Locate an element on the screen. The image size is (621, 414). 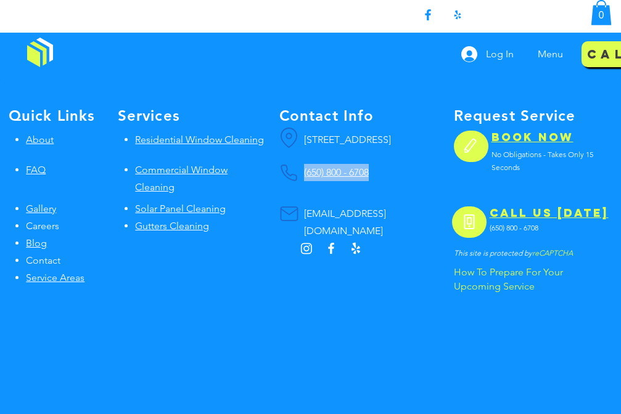
span: Residential Window Cleaning is located at coordinates (199, 139).